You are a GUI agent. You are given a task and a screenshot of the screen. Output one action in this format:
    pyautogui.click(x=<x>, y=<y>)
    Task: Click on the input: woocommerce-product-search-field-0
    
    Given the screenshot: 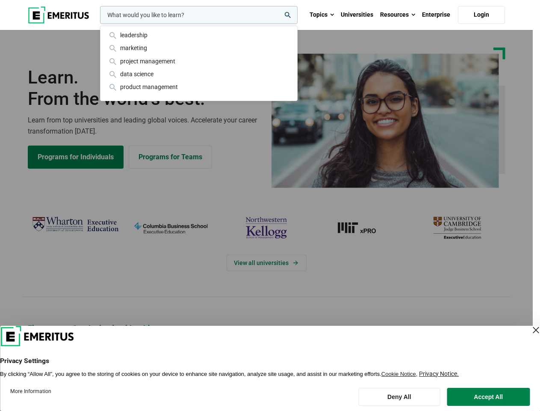 What is the action you would take?
    pyautogui.click(x=199, y=15)
    